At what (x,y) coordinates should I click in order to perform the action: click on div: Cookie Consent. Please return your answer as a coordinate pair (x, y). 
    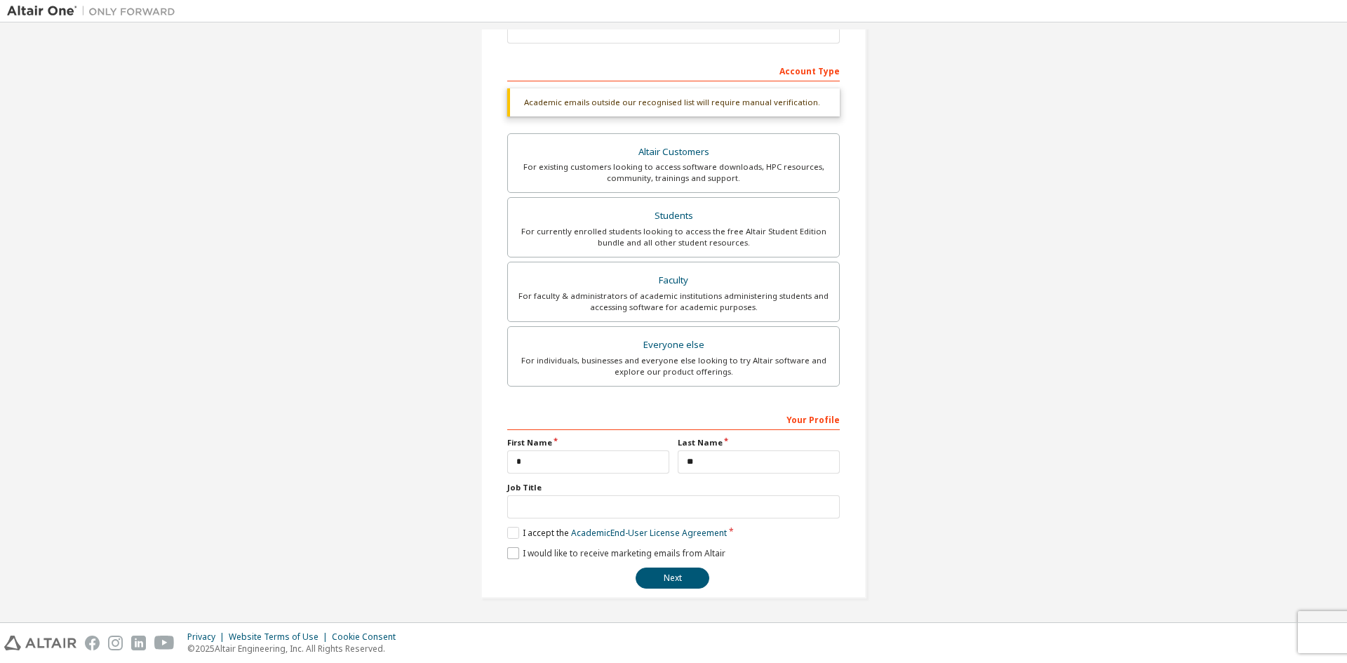
    Looking at the image, I should click on (368, 637).